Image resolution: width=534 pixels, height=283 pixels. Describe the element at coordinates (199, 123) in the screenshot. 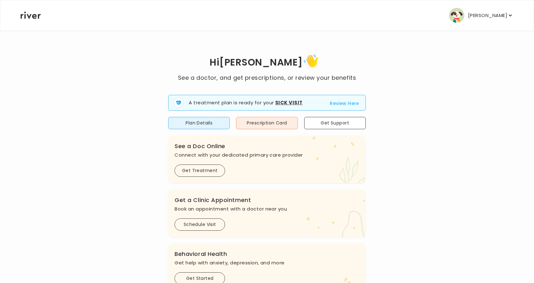

I see `button: Plan Details` at that location.